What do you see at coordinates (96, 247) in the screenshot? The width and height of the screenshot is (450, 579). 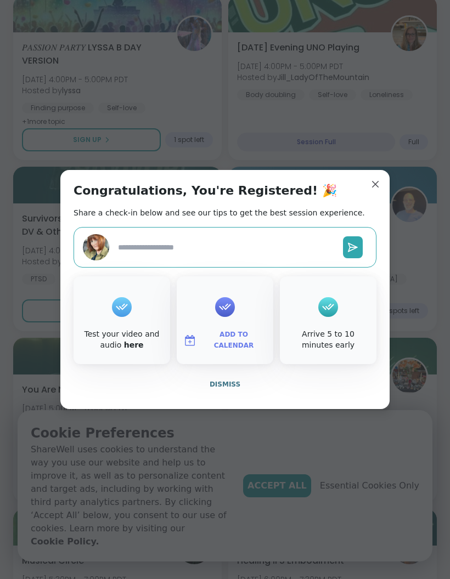 I see `img: pumpkineaterk` at bounding box center [96, 247].